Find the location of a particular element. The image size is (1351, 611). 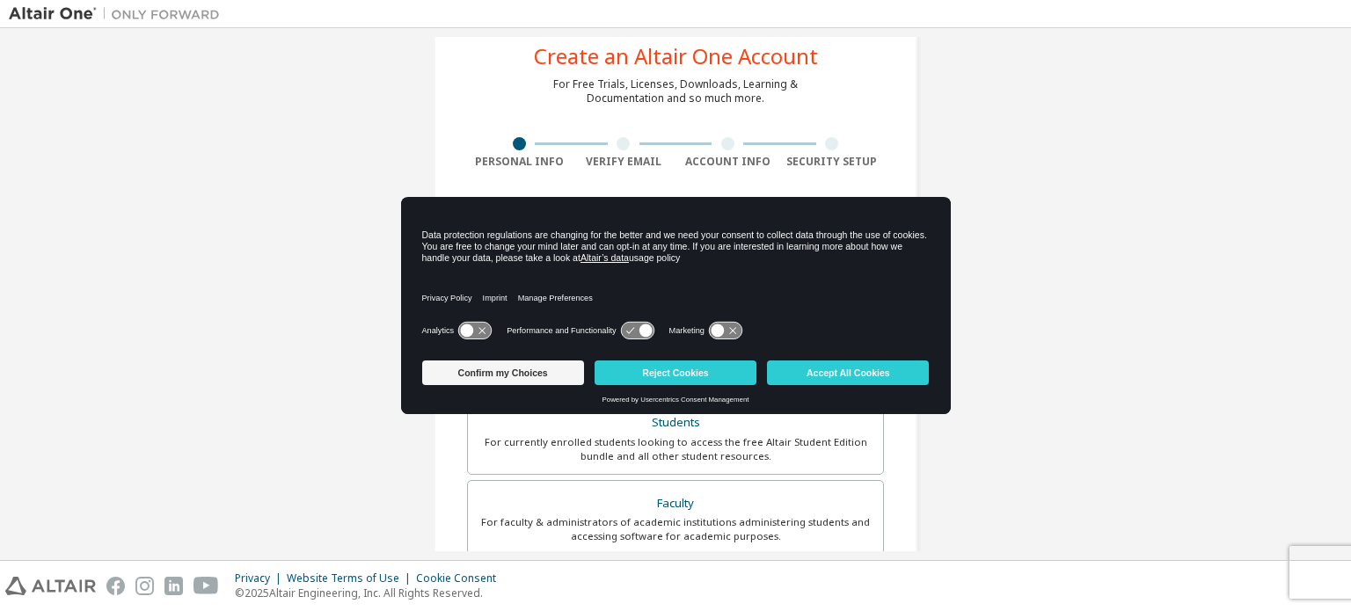

div: For faculty & administrators of academic institutions administering students and accessing softwa... is located at coordinates (675, 529).